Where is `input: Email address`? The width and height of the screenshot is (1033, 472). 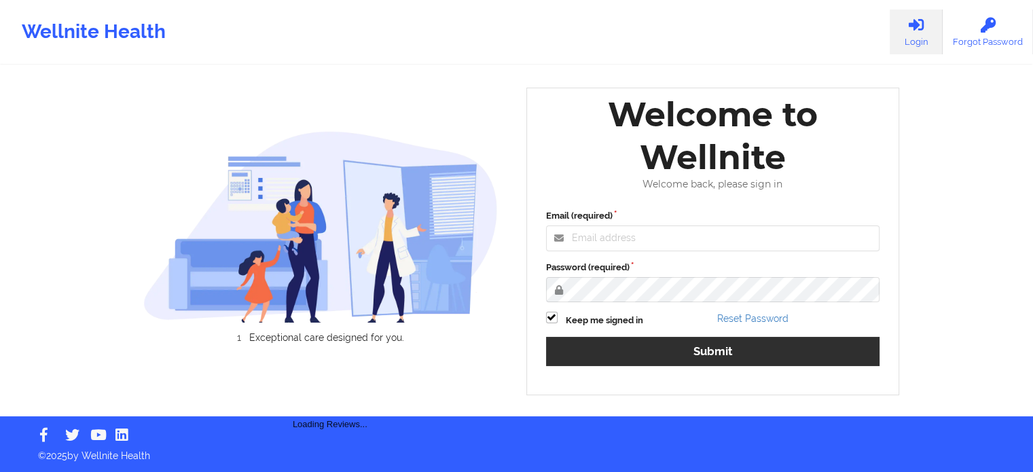 input: Email address is located at coordinates (713, 238).